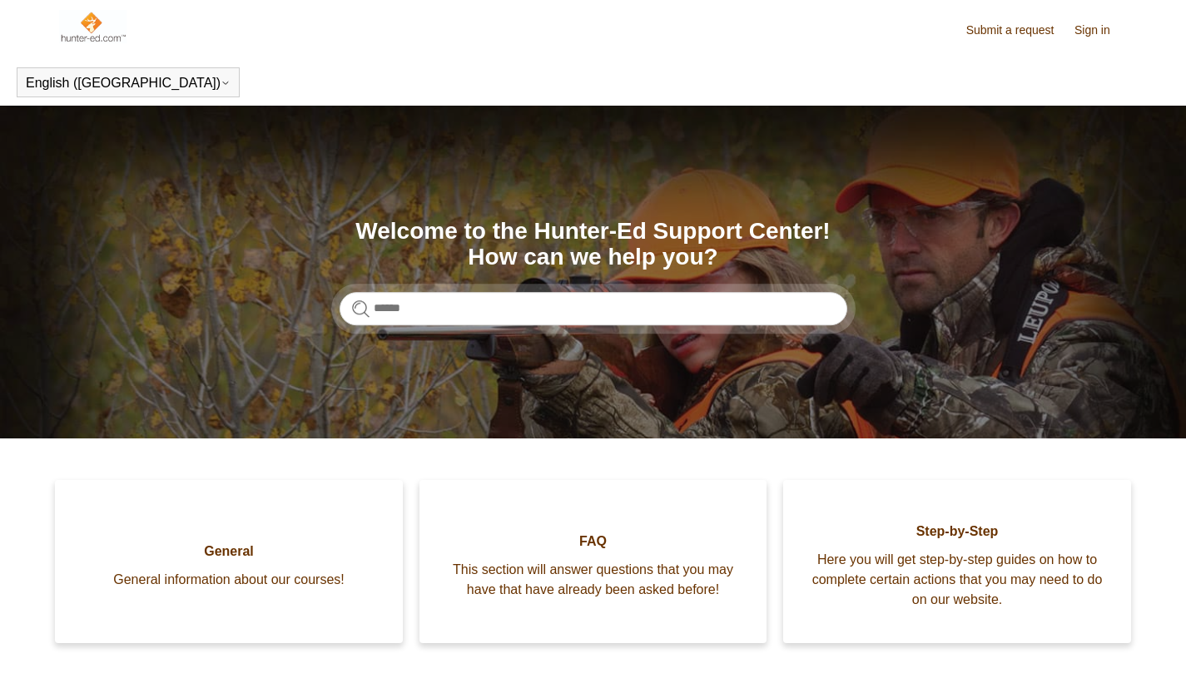 The image size is (1186, 678). Describe the element at coordinates (593, 562) in the screenshot. I see `a: FAQ This section will answer questions that you may have that have already been asked before!` at that location.